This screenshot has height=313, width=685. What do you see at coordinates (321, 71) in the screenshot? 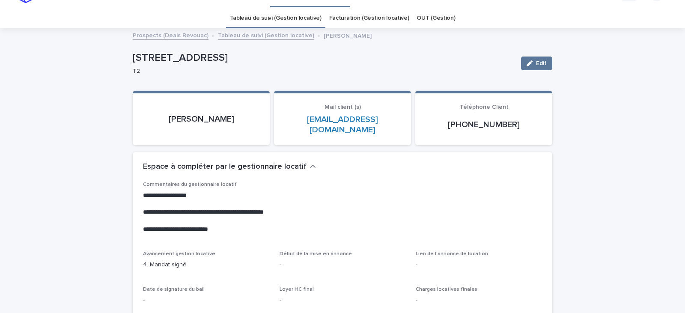
I see `p: T2` at bounding box center [321, 71].